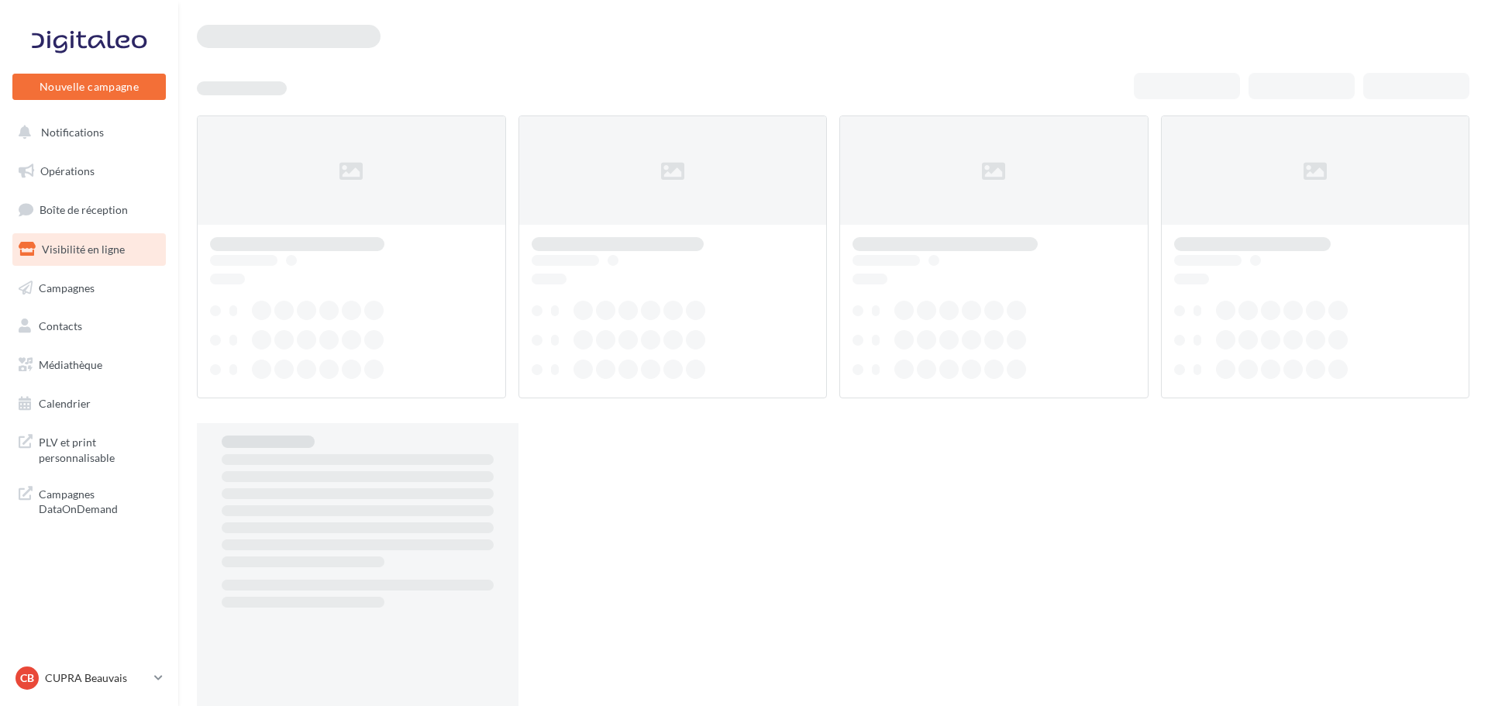 This screenshot has height=706, width=1488. I want to click on span: Médiathèque, so click(71, 364).